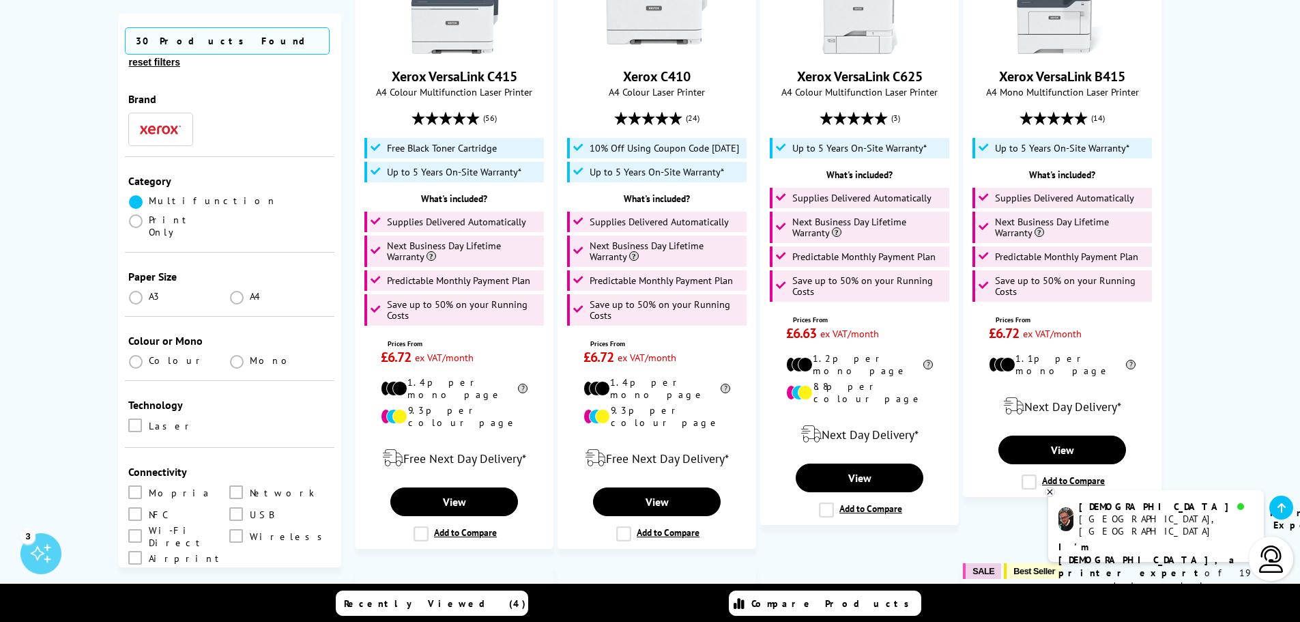  Describe the element at coordinates (1156, 579) in the screenshot. I see `p: of 19 years! I can help you choose the right product` at that location.